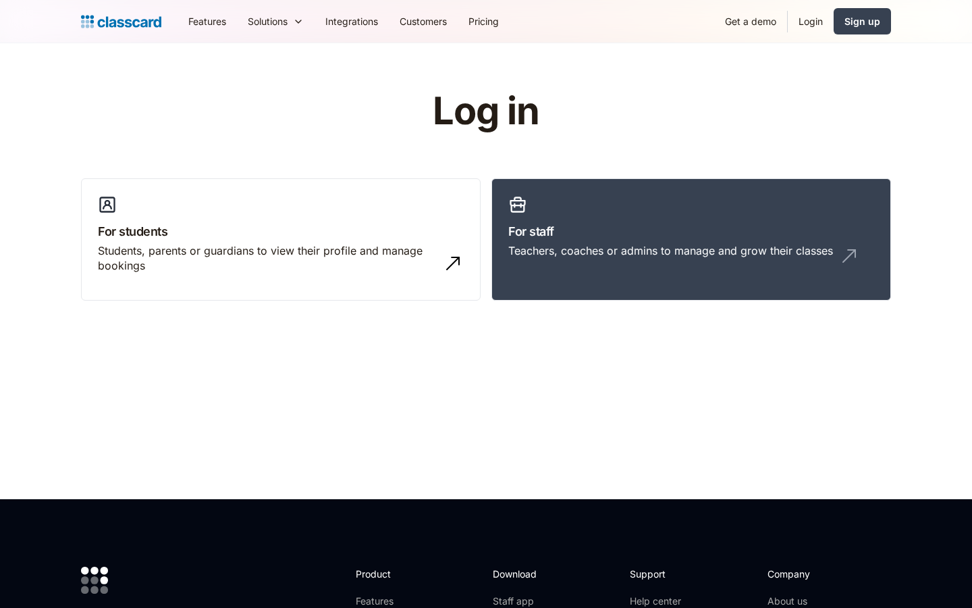 This screenshot has width=972, height=608. Describe the element at coordinates (862, 21) in the screenshot. I see `a: Sign up` at that location.